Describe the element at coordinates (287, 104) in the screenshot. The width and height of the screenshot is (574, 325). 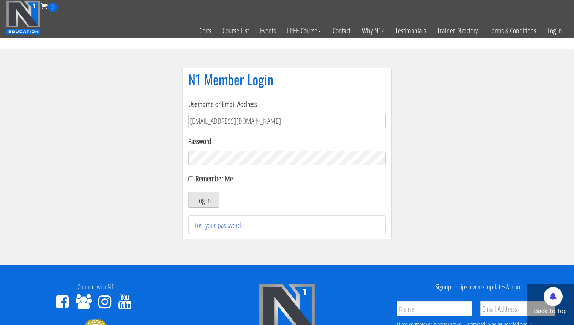
I see `label: Username or Email Address` at that location.